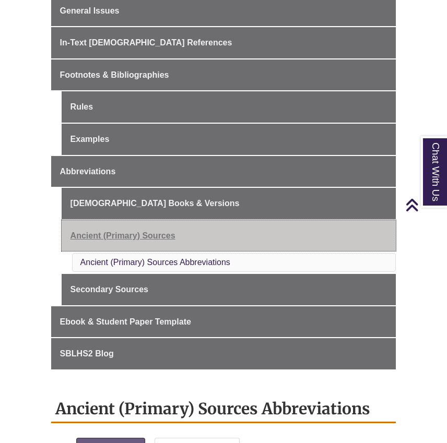 Image resolution: width=447 pixels, height=443 pixels. I want to click on span: SBLHS2 Blog, so click(87, 354).